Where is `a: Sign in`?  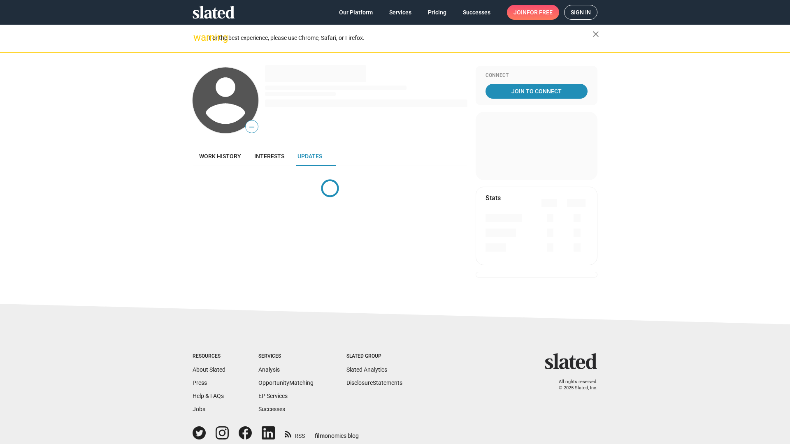
a: Sign in is located at coordinates (581, 12).